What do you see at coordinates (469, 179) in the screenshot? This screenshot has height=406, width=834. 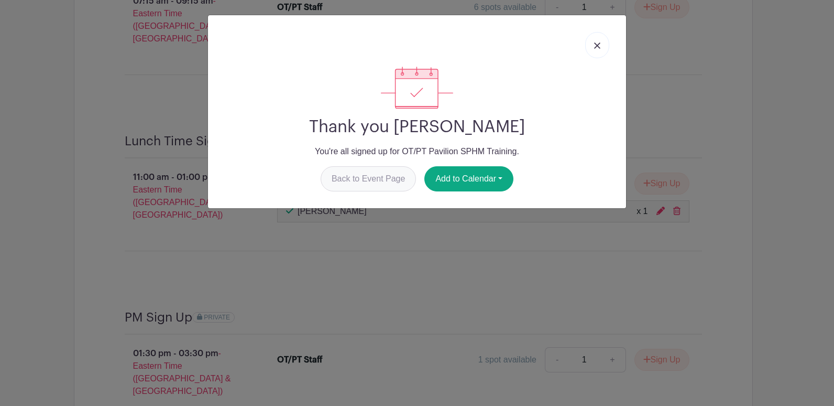 I see `button: Add to Calendar` at bounding box center [469, 179].